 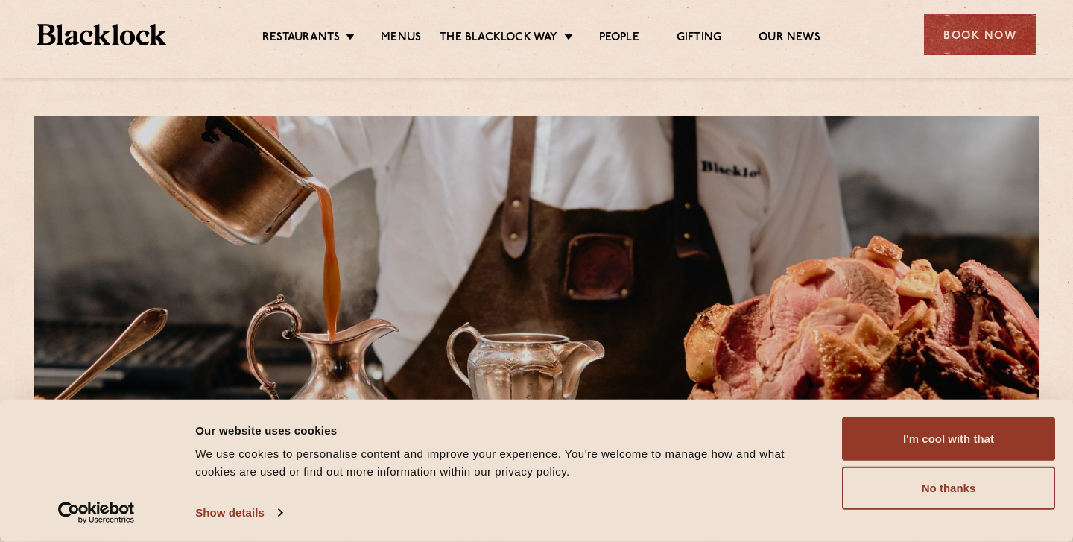 What do you see at coordinates (509, 463) in the screenshot?
I see `div: We use cookies to personalise content and improve your experience. You're welcome to manage how a...` at bounding box center [509, 463].